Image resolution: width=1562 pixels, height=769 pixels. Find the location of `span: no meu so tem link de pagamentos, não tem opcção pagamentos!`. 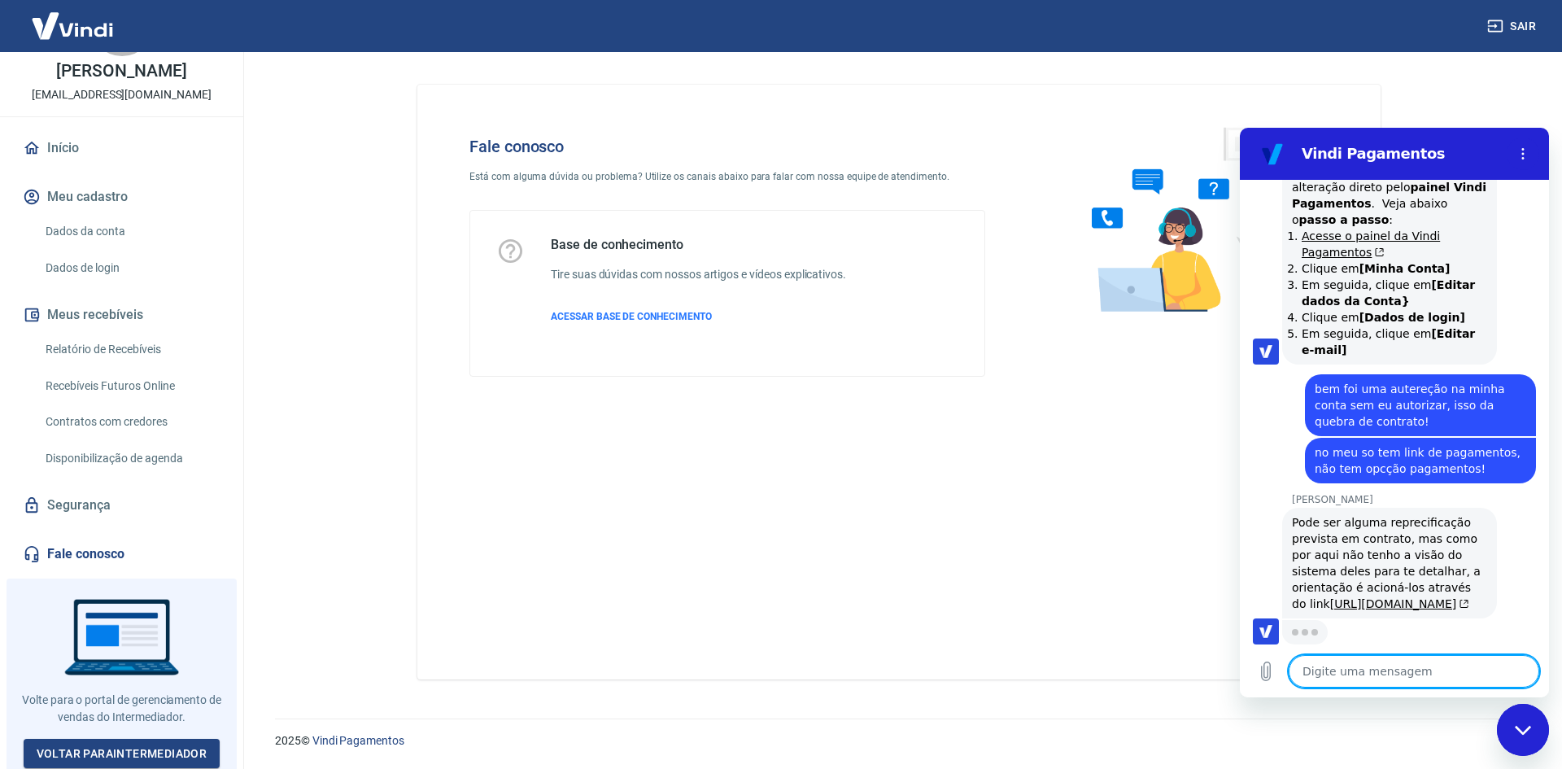

span: no meu so tem link de pagamentos, não tem opcção pagamentos! is located at coordinates (179, 333).